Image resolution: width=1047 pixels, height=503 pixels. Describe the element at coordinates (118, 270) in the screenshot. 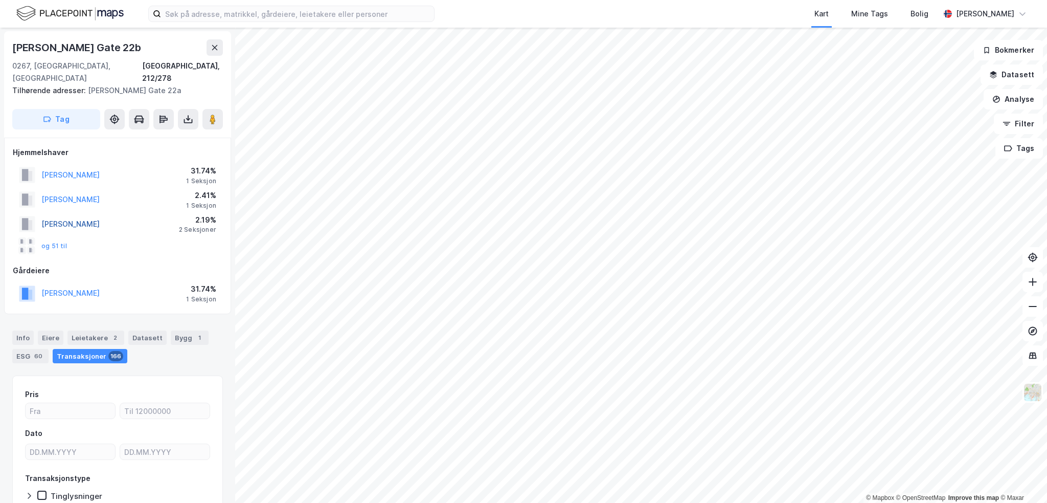

I see `div: Gårdeiere` at that location.